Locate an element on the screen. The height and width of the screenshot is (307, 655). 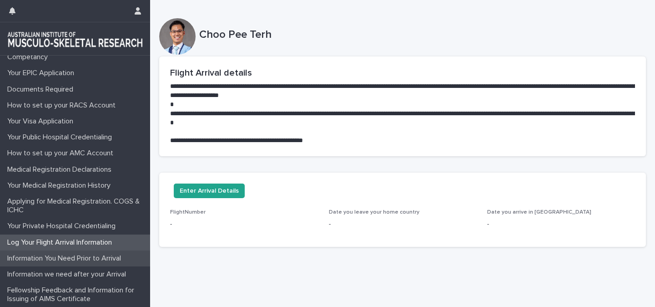
p: Fellowship Feedback and Information for Issuing of AIMS Certificate is located at coordinates (77, 294).